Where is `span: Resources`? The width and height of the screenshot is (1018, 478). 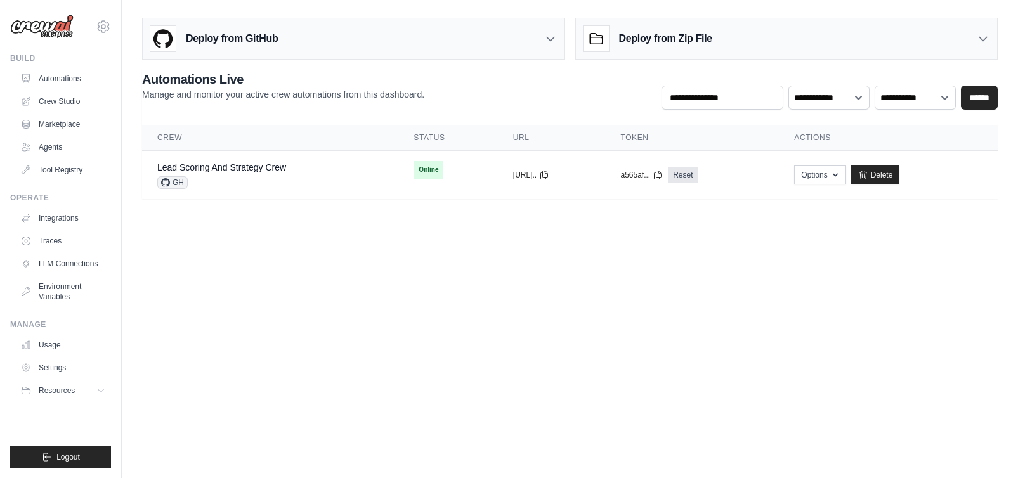 span: Resources is located at coordinates (56, 391).